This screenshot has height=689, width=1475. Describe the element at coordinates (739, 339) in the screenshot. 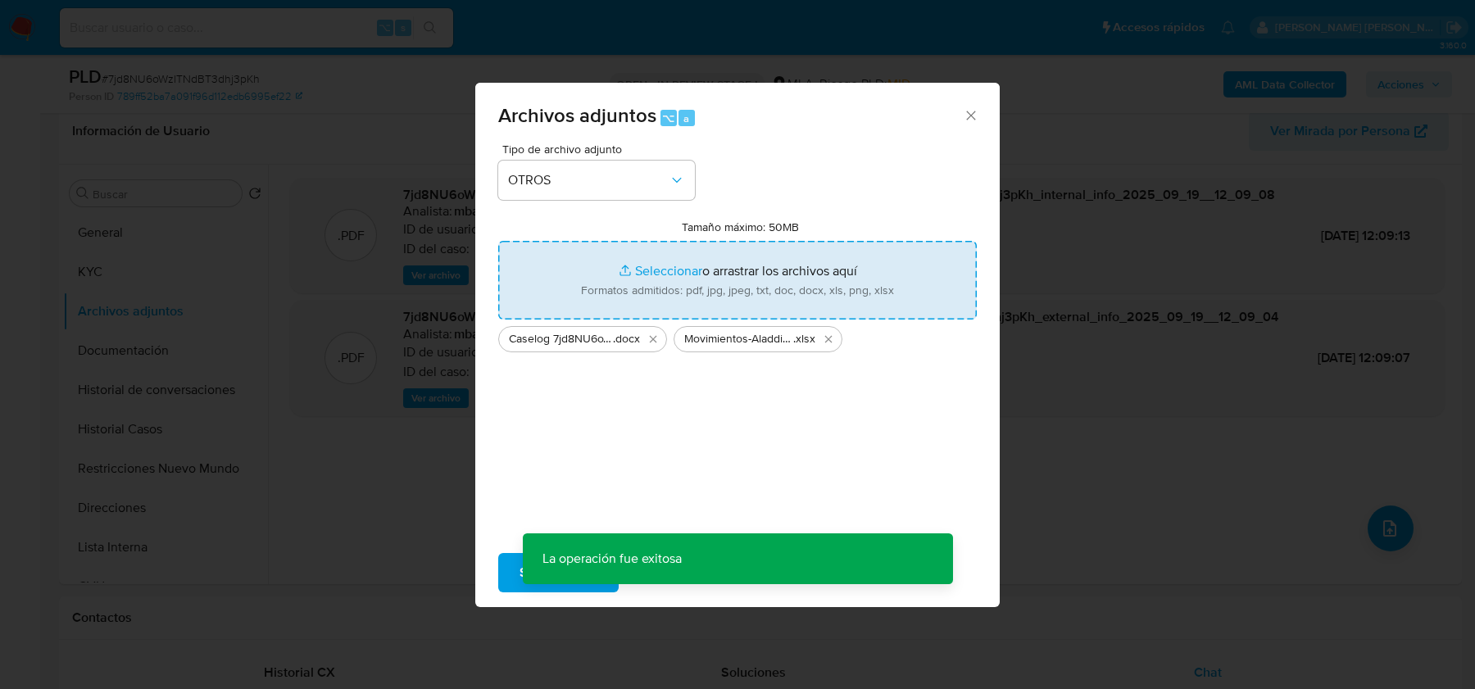

I see `span: Movimientos-Aladdin-v10_3 7jd8NU6oWzlTNdBT3dhj3pKh` at that location.